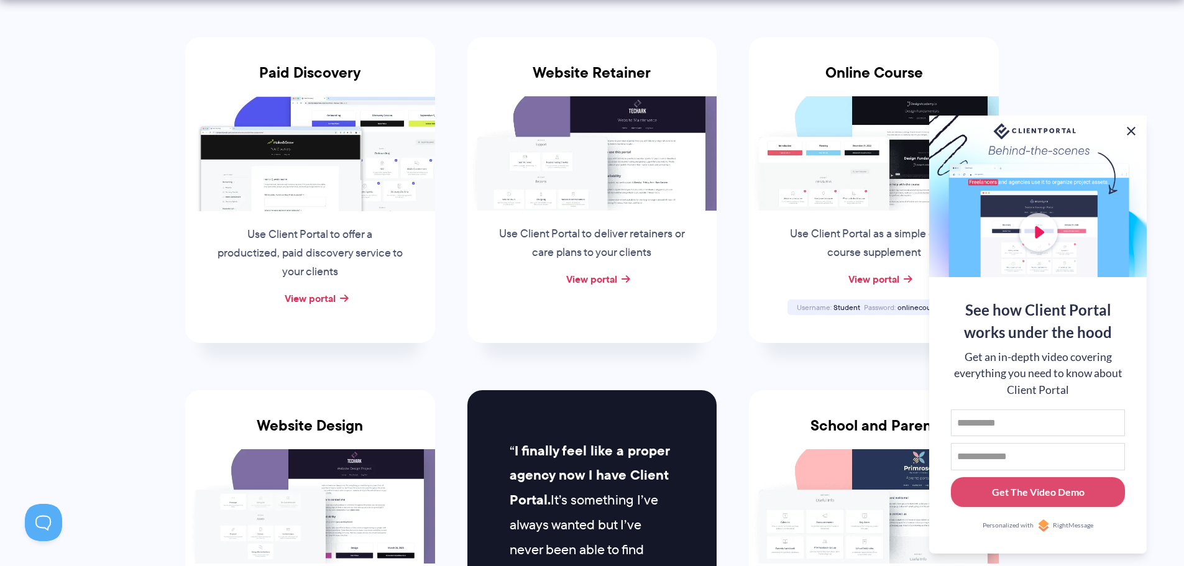  What do you see at coordinates (310, 433) in the screenshot?
I see `h3: Website Design` at bounding box center [310, 433].